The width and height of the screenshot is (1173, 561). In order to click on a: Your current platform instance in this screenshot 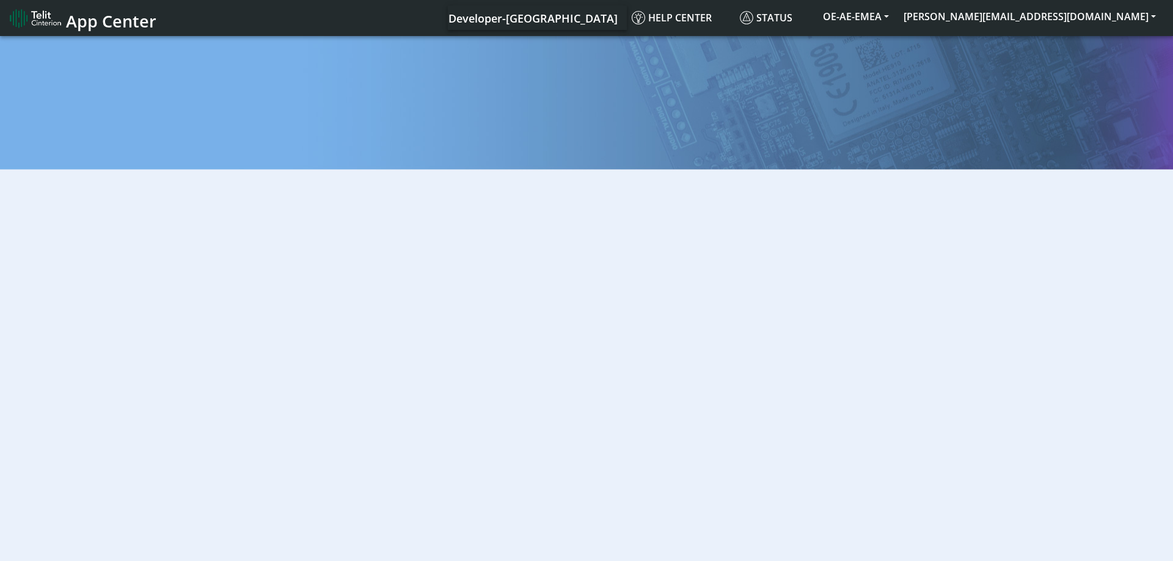, I will do `click(532, 18)`.